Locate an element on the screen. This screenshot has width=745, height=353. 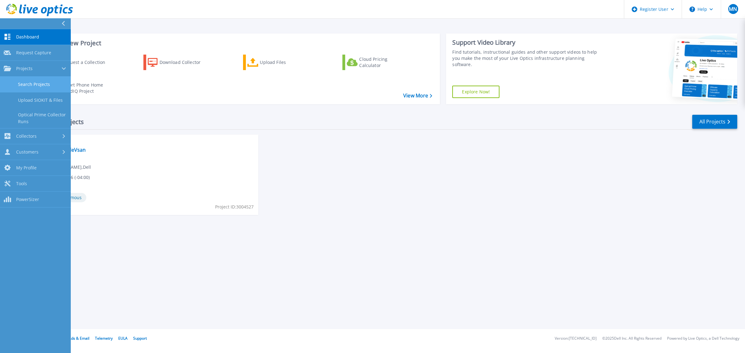
a: Download Collector is located at coordinates (178, 62).